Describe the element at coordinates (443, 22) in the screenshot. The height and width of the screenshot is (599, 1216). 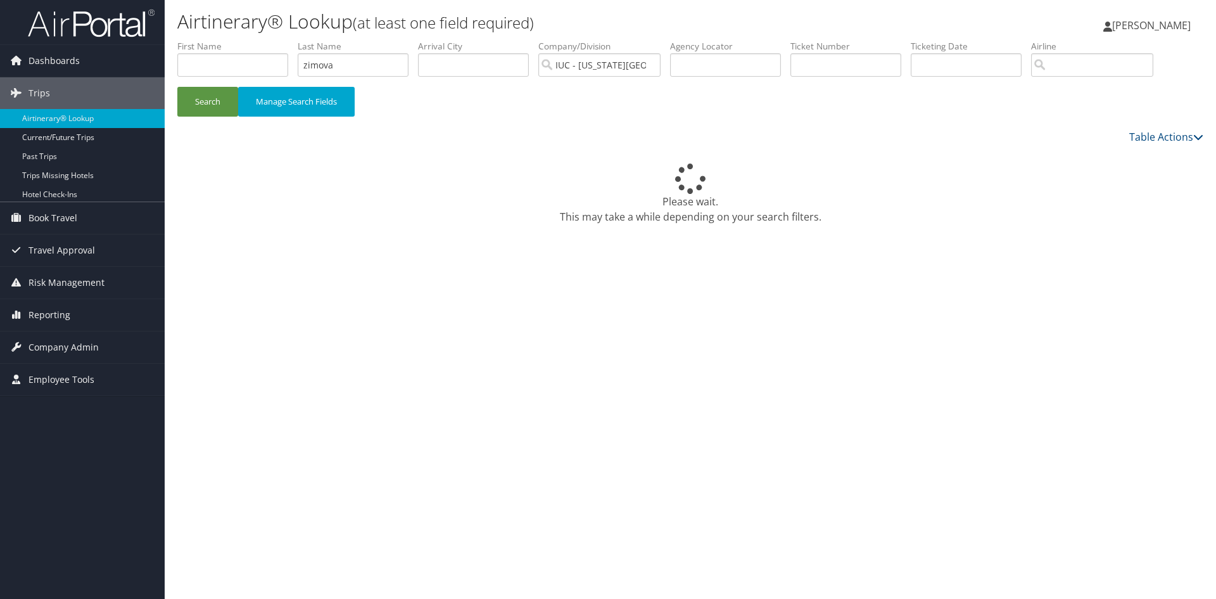
I see `small: (at least one field required)` at that location.